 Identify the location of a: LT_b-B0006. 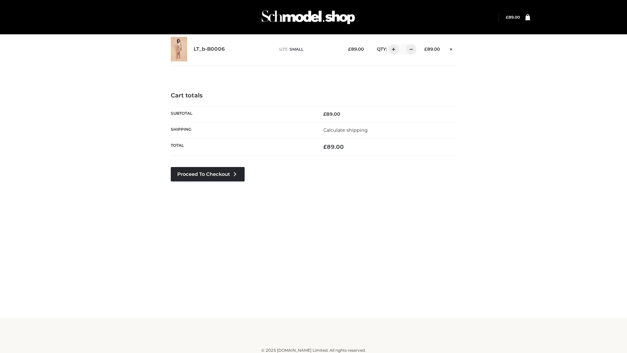
(209, 49).